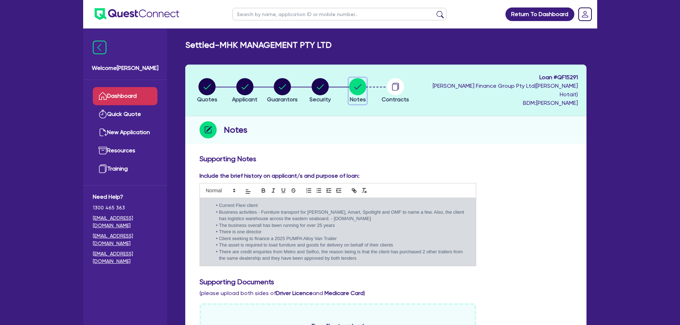 Image resolution: width=680 pixels, height=325 pixels. Describe the element at coordinates (357, 99) in the screenshot. I see `span: Notes` at that location.